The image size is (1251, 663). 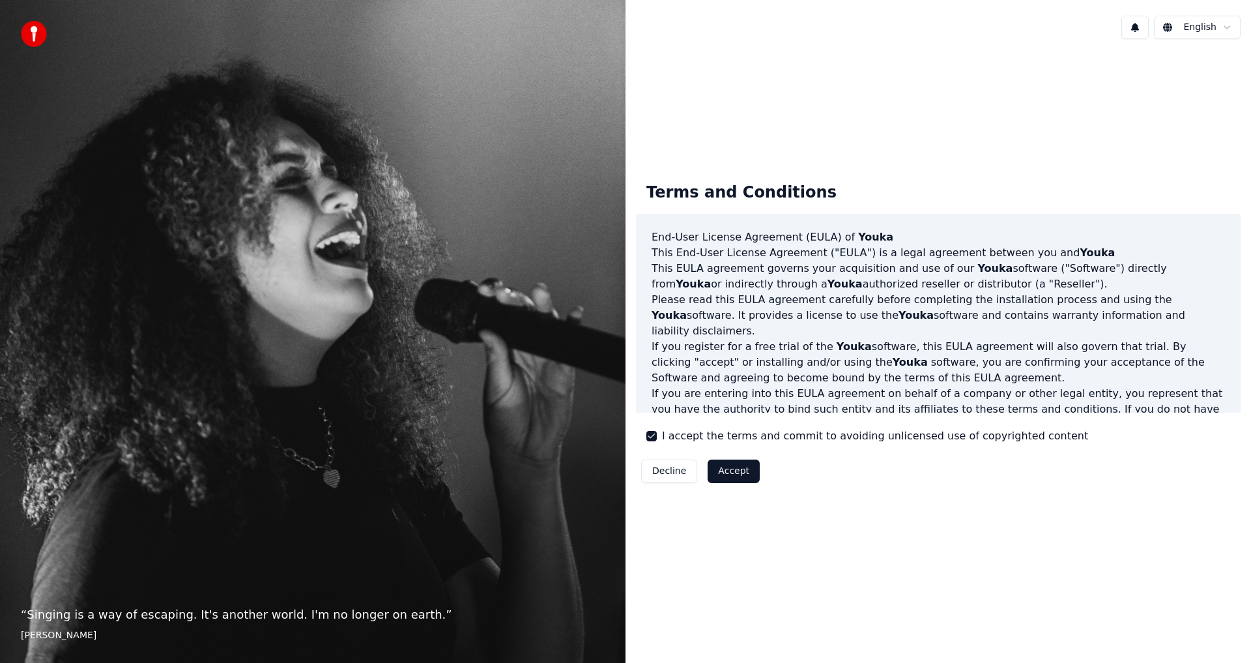 What do you see at coordinates (875, 436) in the screenshot?
I see `label: I accept the terms and commit to avoiding unlicensed use of copyrighted content` at bounding box center [875, 436].